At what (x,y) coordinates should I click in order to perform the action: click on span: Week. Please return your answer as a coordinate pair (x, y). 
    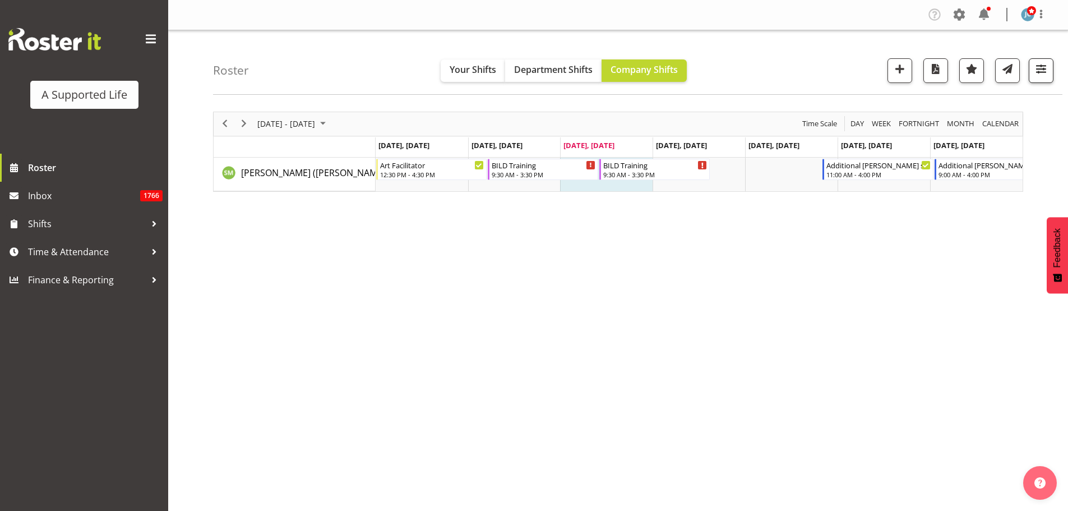
    Looking at the image, I should click on (881, 123).